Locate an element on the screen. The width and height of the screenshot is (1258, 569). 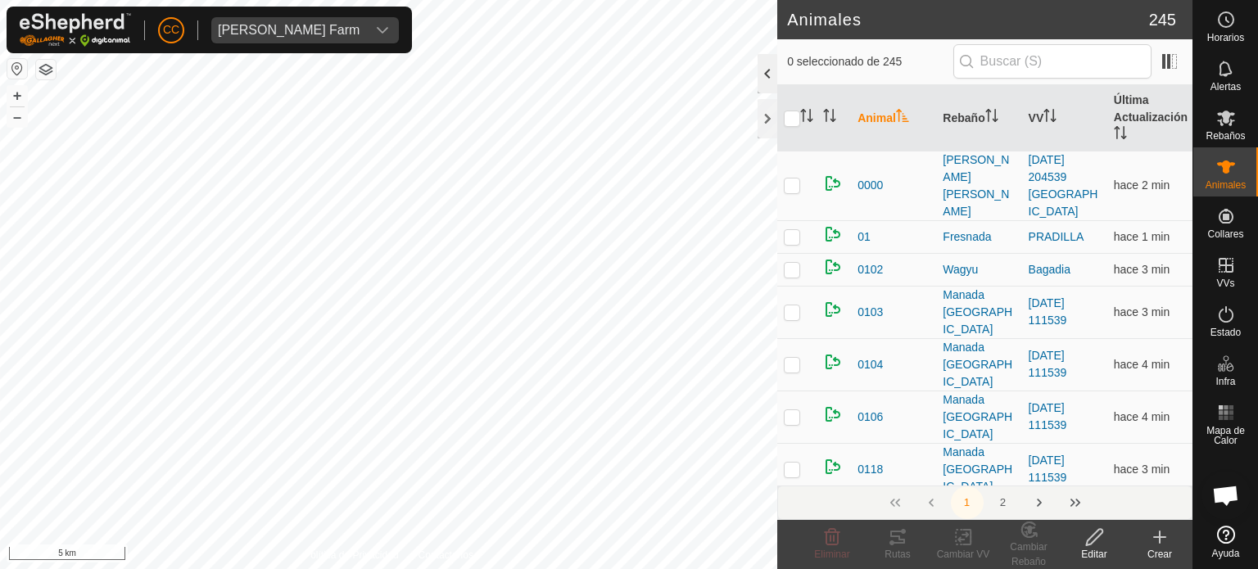
span: 4 sept 2025, 11:11 is located at coordinates (1142, 417).